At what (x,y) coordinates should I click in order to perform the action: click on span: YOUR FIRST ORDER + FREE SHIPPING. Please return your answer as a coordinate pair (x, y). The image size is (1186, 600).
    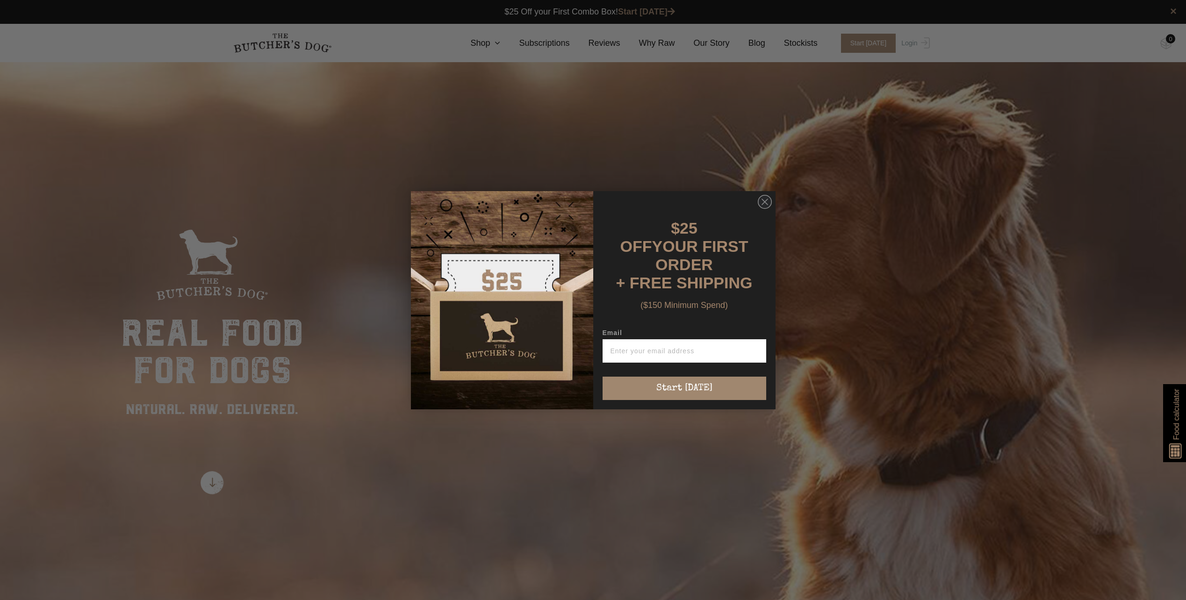
    Looking at the image, I should click on (684, 265).